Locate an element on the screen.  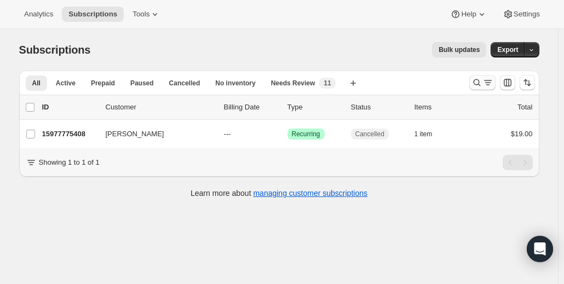
p: Learn more about is located at coordinates (279, 193).